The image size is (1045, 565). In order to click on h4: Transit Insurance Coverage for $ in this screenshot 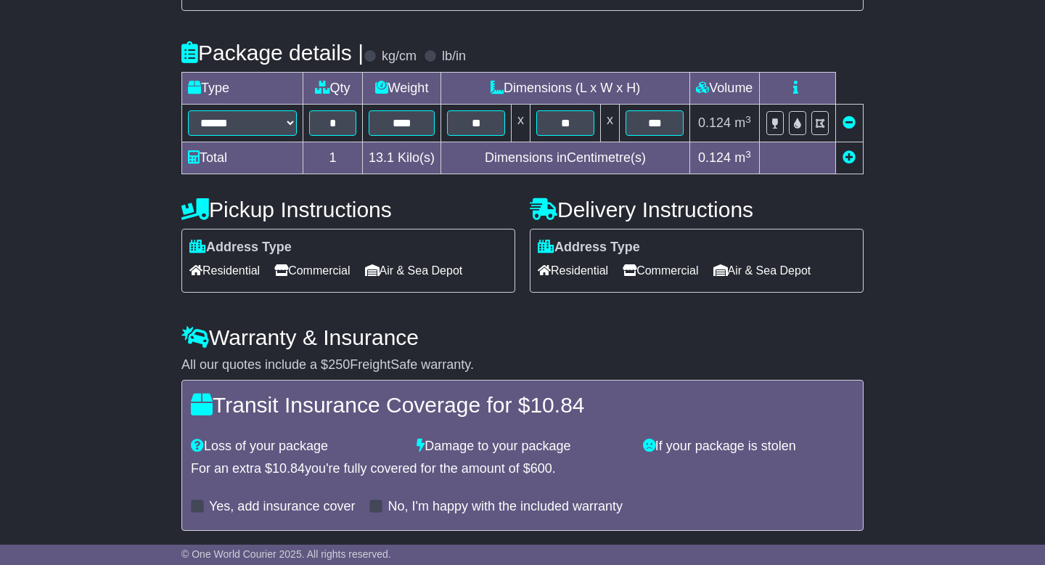, I will do `click(523, 404)`.